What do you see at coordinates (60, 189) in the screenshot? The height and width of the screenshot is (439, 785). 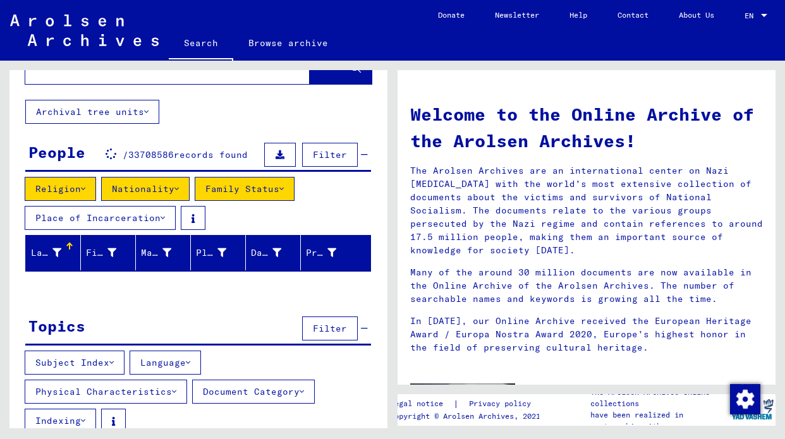 I see `button: Religion` at bounding box center [60, 189].